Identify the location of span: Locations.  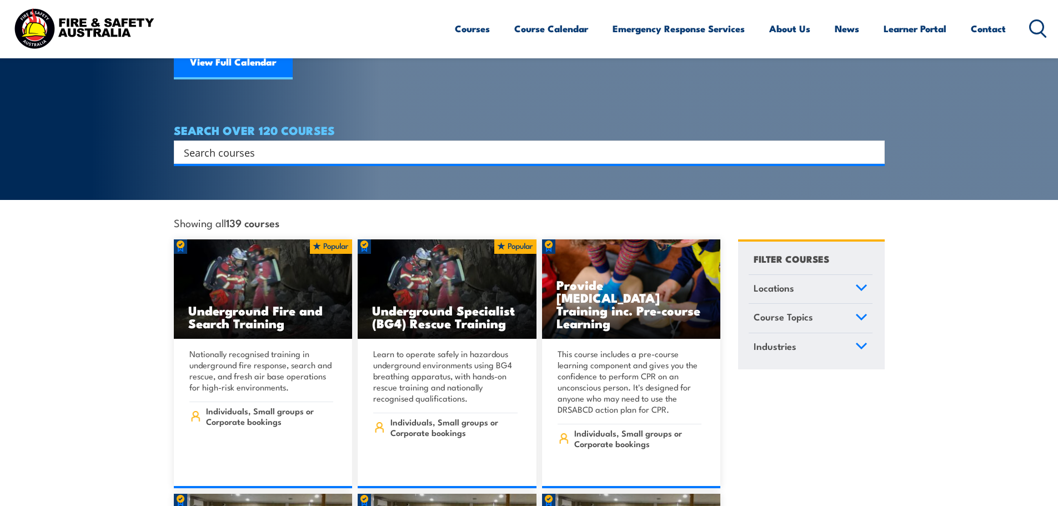
(774, 288).